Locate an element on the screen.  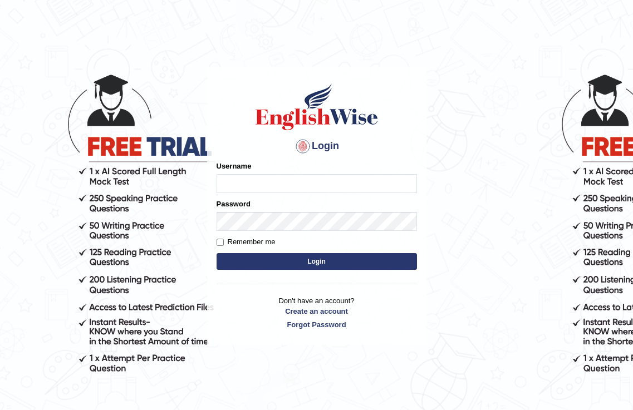
label: Username is located at coordinates (234, 166).